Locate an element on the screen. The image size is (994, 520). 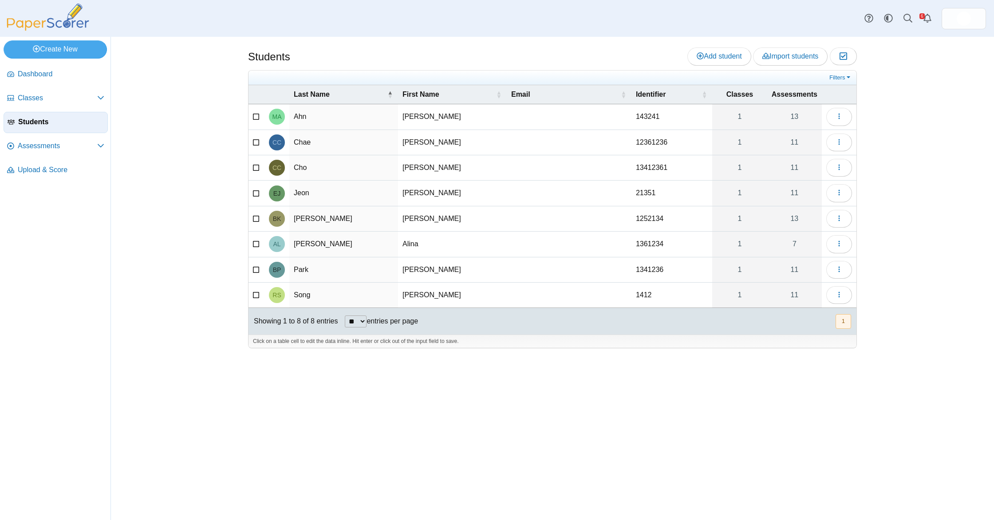
td: 12361236 is located at coordinates (672, 142).